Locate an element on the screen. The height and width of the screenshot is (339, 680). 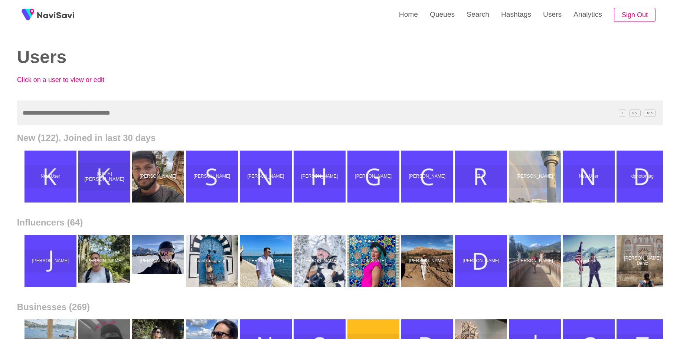
p: dphotomag is located at coordinates (642, 177).